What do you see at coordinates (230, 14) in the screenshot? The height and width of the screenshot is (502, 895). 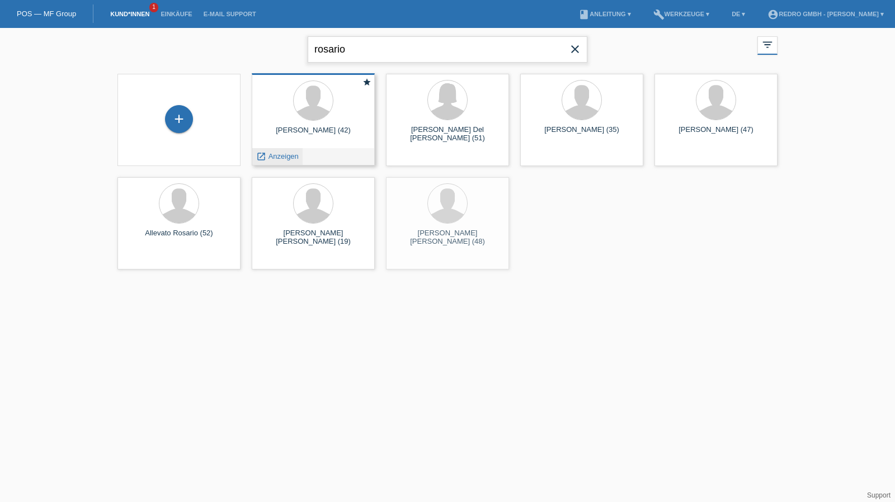 I see `a: E-Mail Support` at bounding box center [230, 14].